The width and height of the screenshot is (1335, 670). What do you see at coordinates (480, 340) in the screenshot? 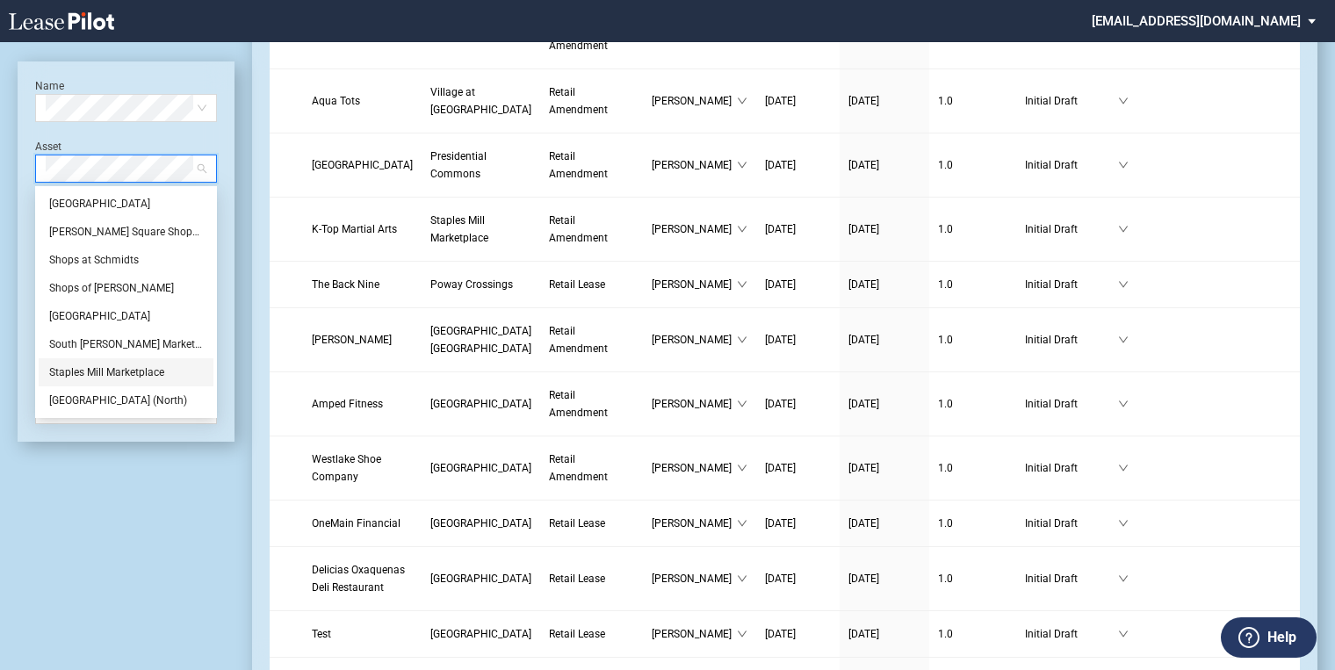
I see `span: Town Center Colleyville` at bounding box center [480, 340].